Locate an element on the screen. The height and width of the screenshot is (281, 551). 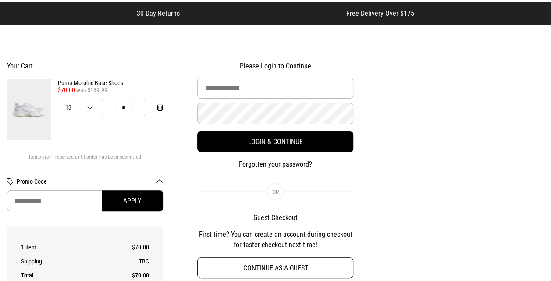
button: Decrease quantity is located at coordinates (108, 107).